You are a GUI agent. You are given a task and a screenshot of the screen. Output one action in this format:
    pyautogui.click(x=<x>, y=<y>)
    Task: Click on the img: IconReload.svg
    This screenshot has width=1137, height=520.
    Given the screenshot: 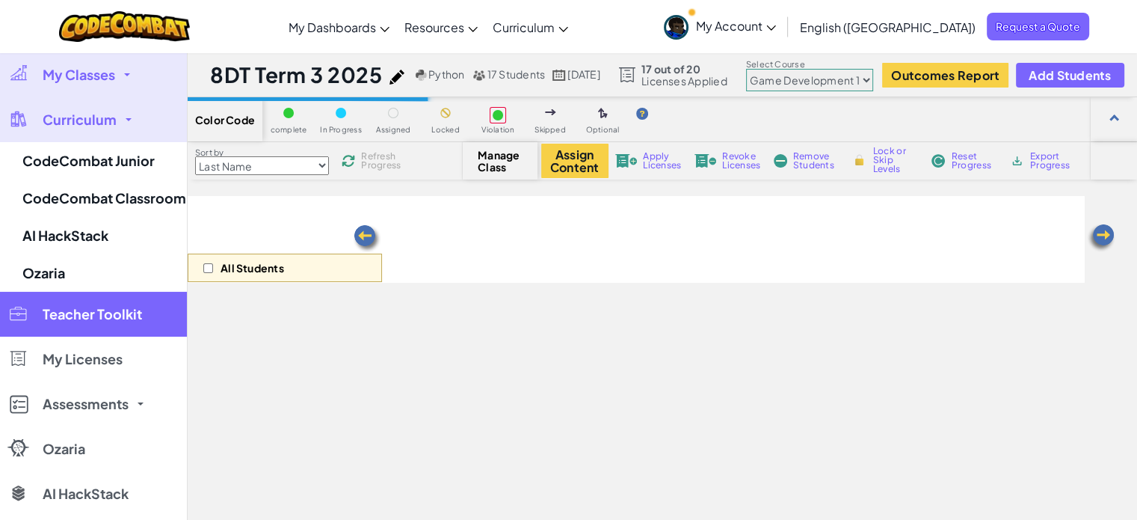 What is the action you would take?
    pyautogui.click(x=348, y=161)
    